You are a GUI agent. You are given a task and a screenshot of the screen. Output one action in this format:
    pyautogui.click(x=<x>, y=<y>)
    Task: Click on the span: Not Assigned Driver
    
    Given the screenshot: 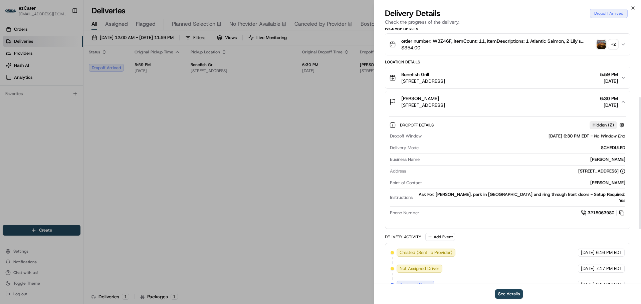 What is the action you would take?
    pyautogui.click(x=419, y=269)
    